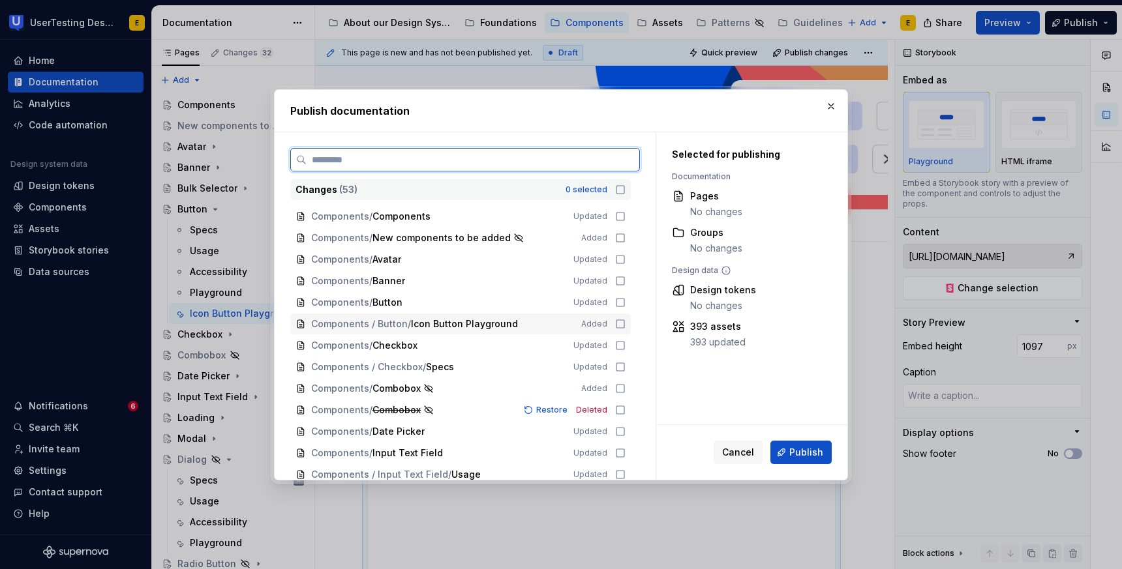 The image size is (1122, 569). I want to click on span: Publish, so click(806, 453).